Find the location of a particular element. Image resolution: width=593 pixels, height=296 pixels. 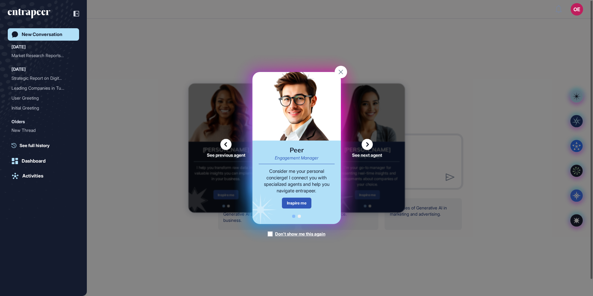

div: Strategic Report on Digit... is located at coordinates (41, 78).